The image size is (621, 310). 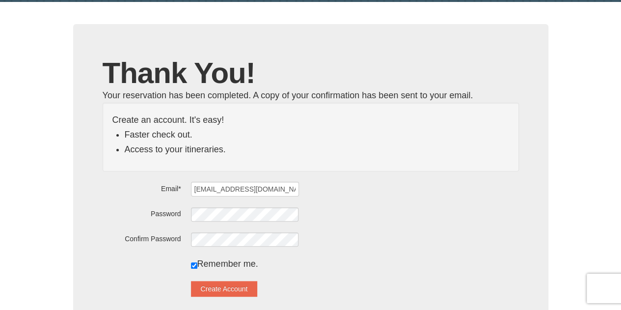 I want to click on label: Confirm Password, so click(x=142, y=237).